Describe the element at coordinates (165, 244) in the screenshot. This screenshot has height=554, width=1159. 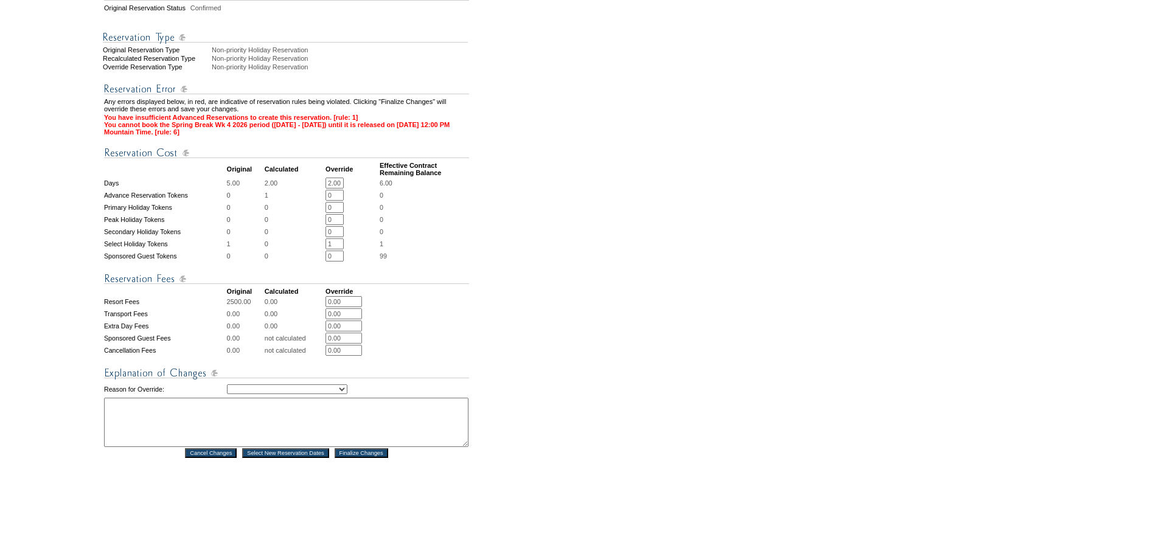
I see `td: Select Holiday Tokens` at that location.